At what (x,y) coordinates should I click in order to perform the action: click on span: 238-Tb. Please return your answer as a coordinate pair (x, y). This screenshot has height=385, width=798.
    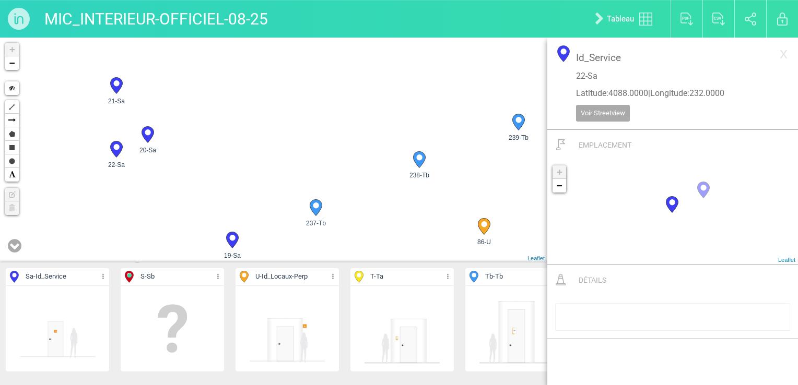
    Looking at the image, I should click on (419, 175).